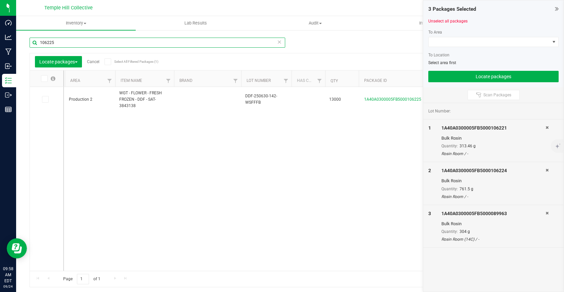 This screenshot has height=292, width=564. I want to click on a: Unselect all packages, so click(447, 21).